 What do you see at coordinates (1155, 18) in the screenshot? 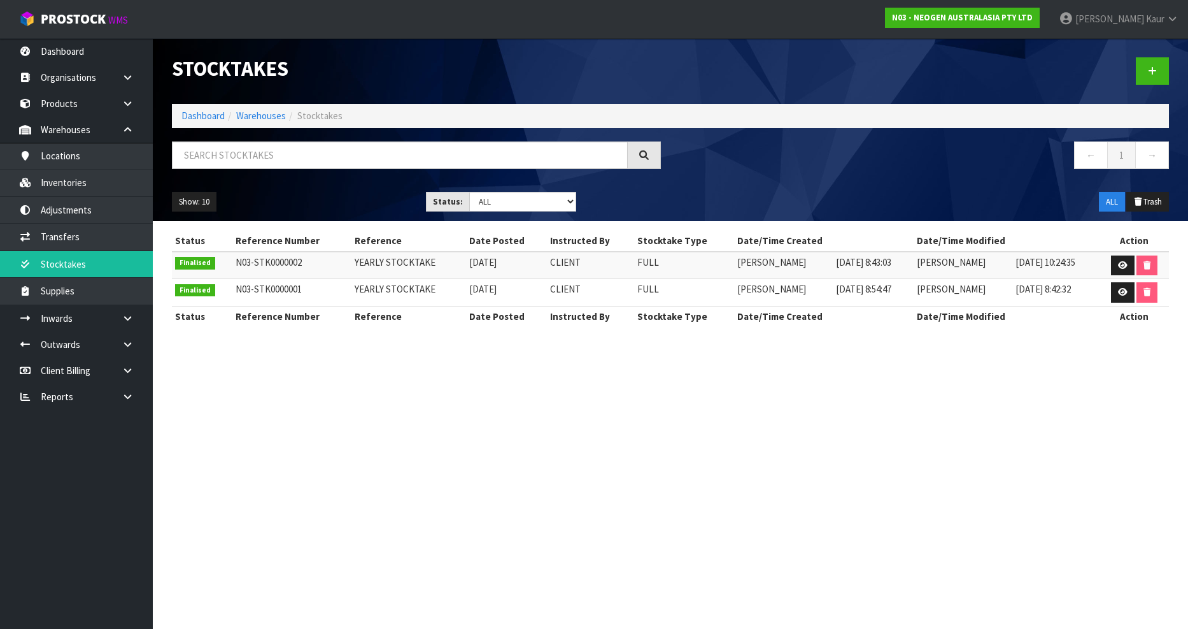
I see `span: Kaur` at bounding box center [1155, 18].